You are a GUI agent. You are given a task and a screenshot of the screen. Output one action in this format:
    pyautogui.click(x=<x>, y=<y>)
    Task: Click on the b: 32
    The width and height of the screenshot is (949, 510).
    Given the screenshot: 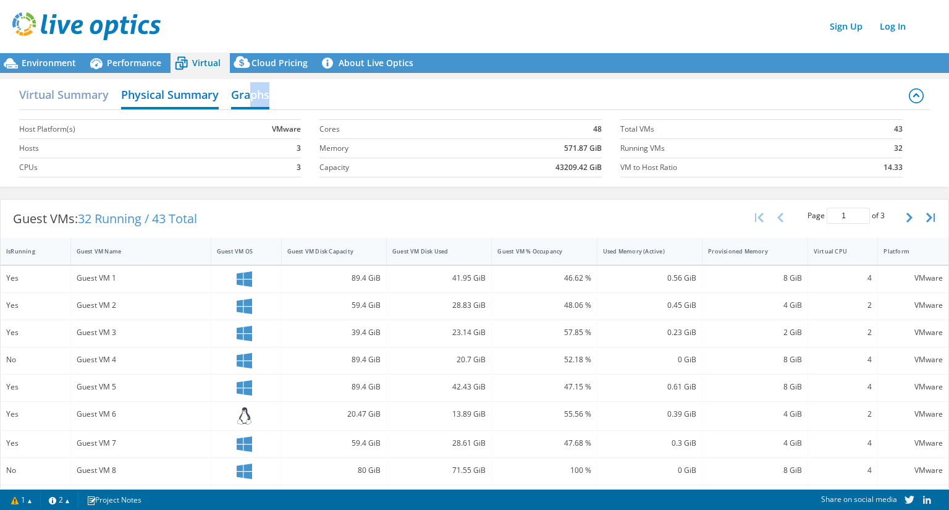 What is the action you would take?
    pyautogui.click(x=898, y=148)
    